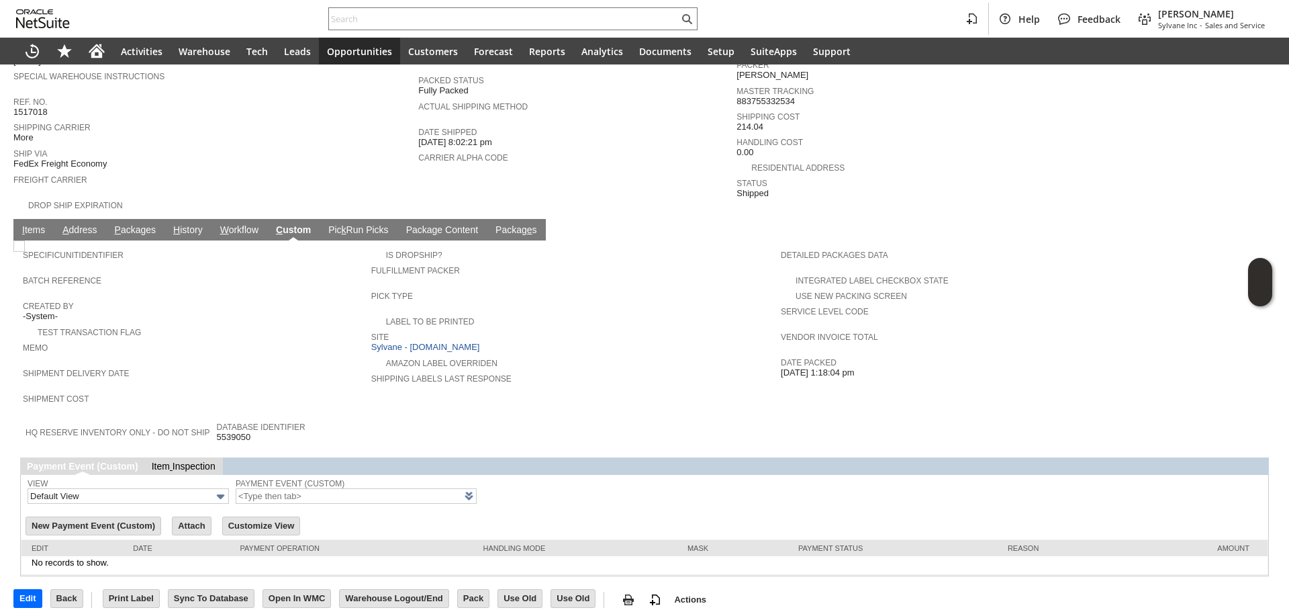 This screenshot has width=1289, height=612. Describe the element at coordinates (414, 255) in the screenshot. I see `a: Is Dropship?` at that location.